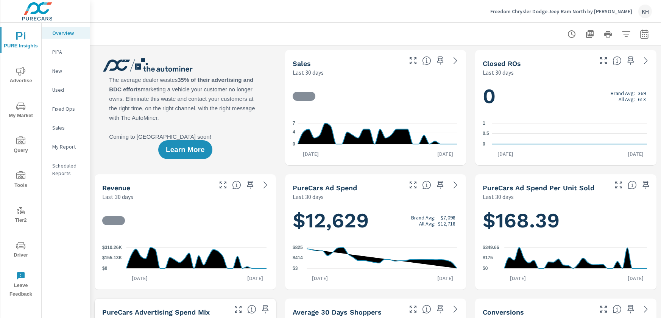 This screenshot has height=318, width=661. I want to click on p: Used, so click(68, 90).